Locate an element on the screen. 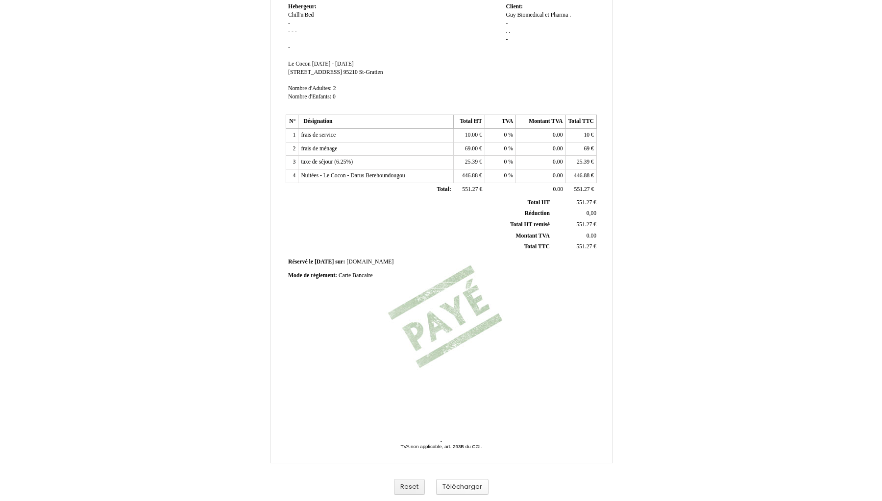 The height and width of the screenshot is (501, 882). span: Nombre d'Enfants: is located at coordinates (310, 97).